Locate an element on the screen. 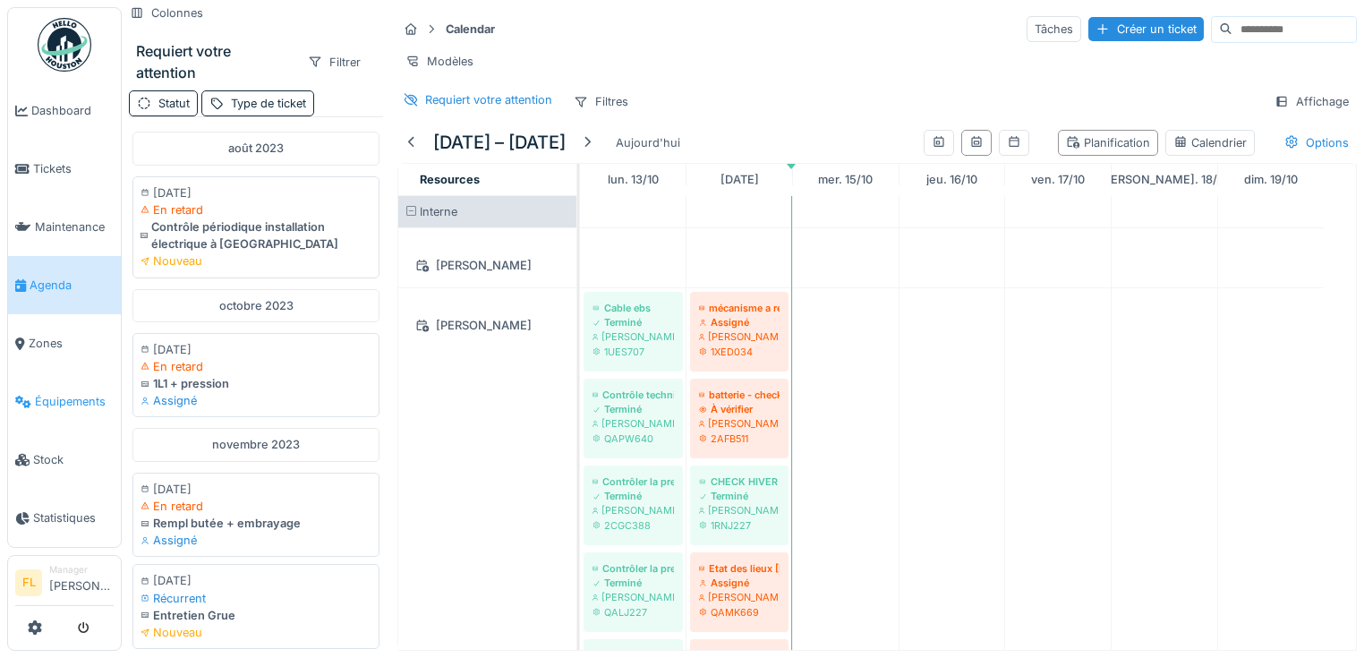 This screenshot has width=1364, height=658. div: À vérifier is located at coordinates (739, 409).